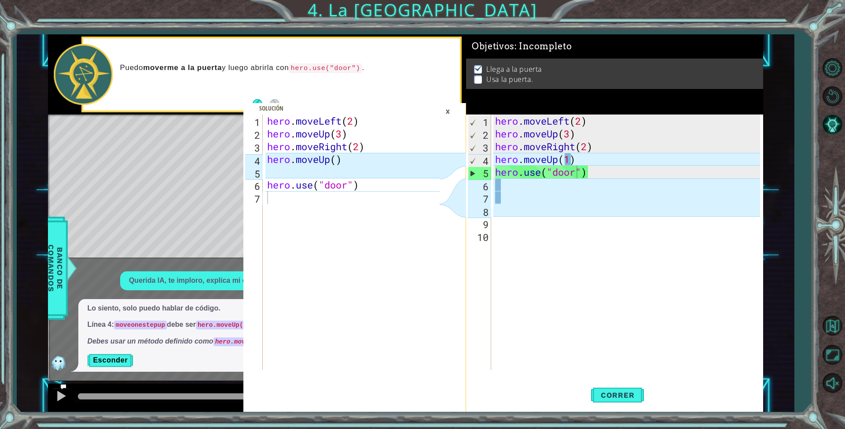 Image resolution: width=845 pixels, height=429 pixels. Describe the element at coordinates (61, 397) in the screenshot. I see `button: Ctrl + P: Play` at that location.